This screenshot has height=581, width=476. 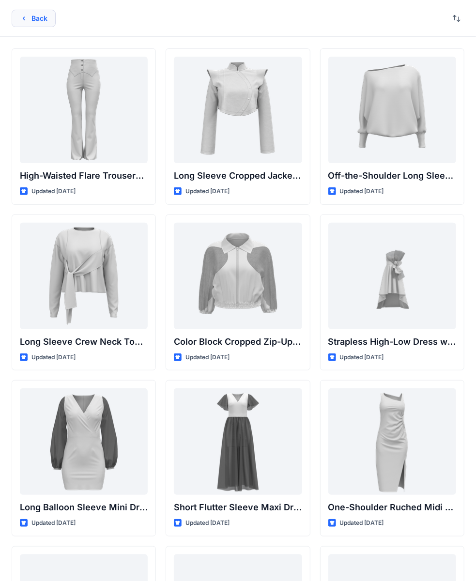 What do you see at coordinates (238, 176) in the screenshot?
I see `p: Long Sleeve Cropped Jacket with Mandarin Collar and Shoulder Detail` at bounding box center [238, 176].